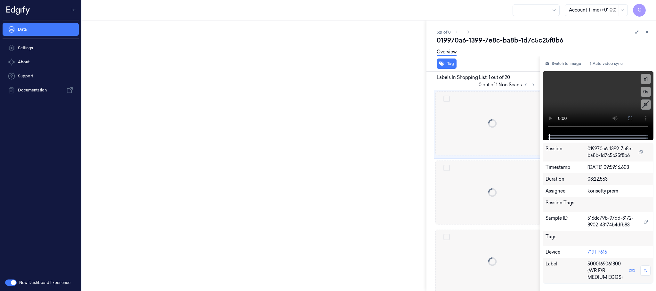  I want to click on button: 0s, so click(646, 92).